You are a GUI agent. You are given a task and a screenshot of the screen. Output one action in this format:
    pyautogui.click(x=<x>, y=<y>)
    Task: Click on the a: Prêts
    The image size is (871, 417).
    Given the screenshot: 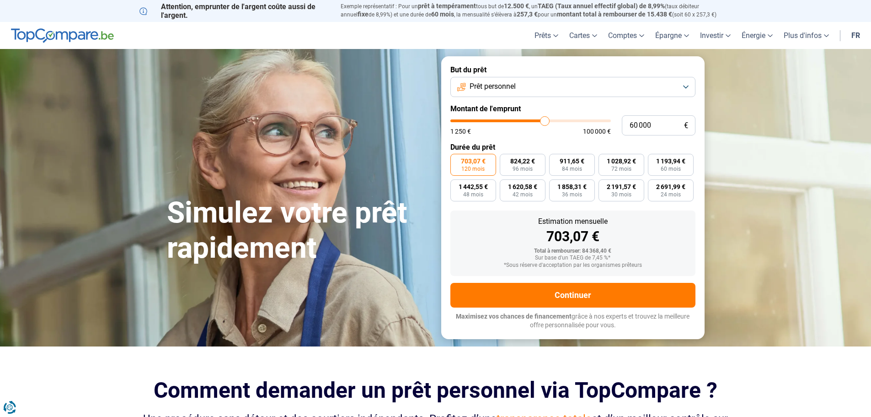 What is the action you would take?
    pyautogui.click(x=547, y=35)
    